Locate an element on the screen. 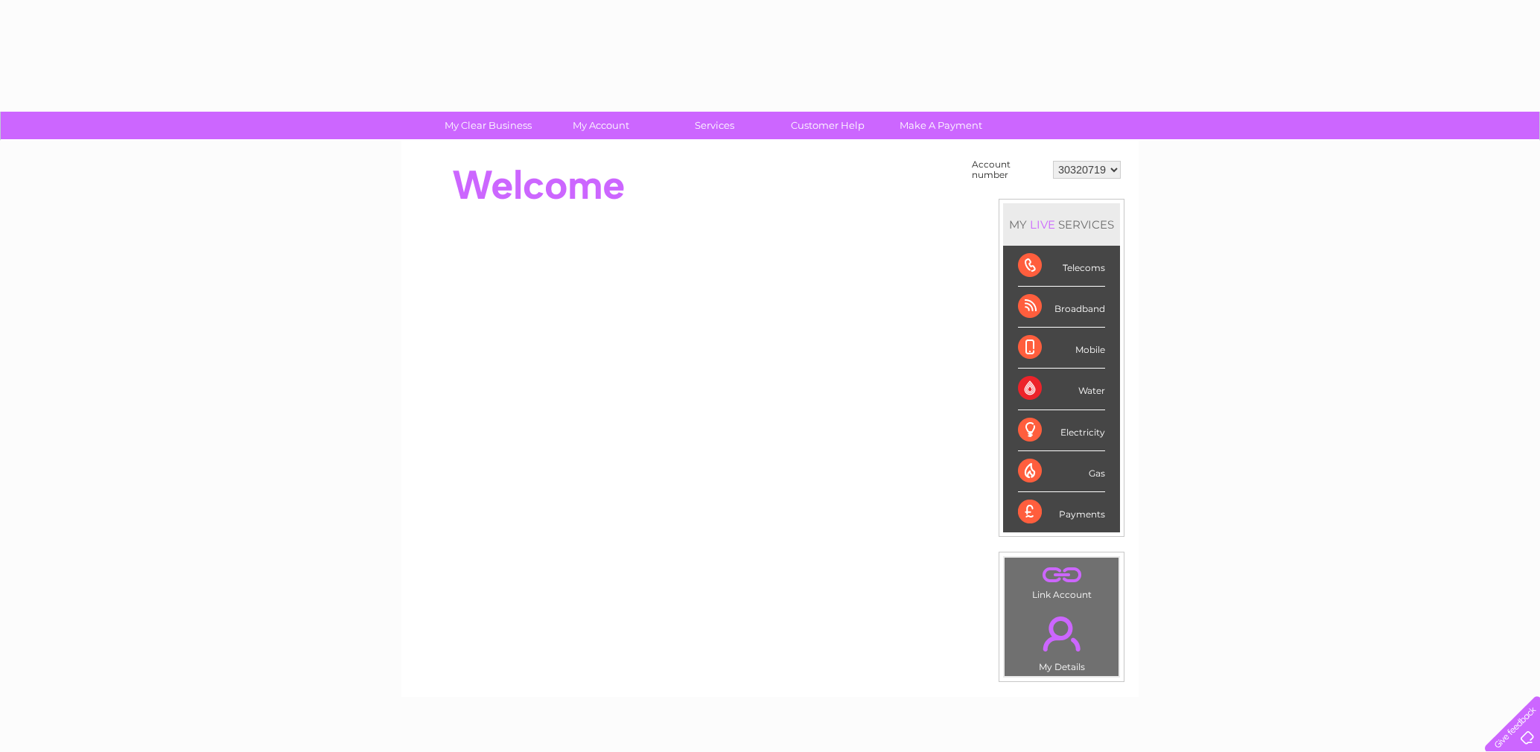 The width and height of the screenshot is (1540, 752). div: Electricity is located at coordinates (1061, 430).